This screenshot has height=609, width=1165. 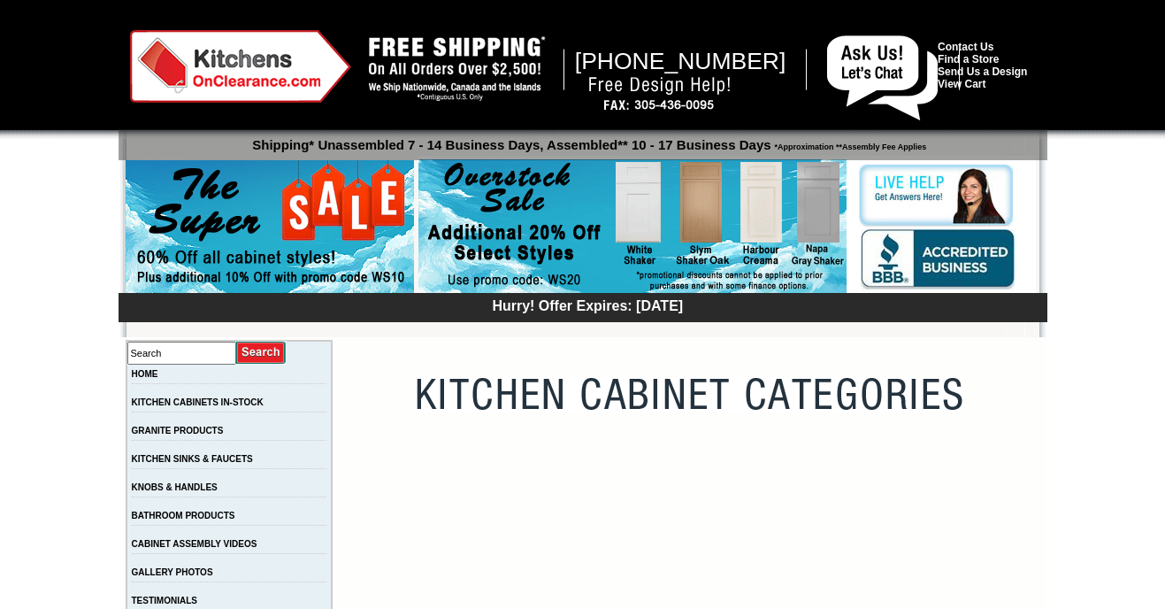 I want to click on a: BATHROOM PRODUCTS, so click(x=183, y=515).